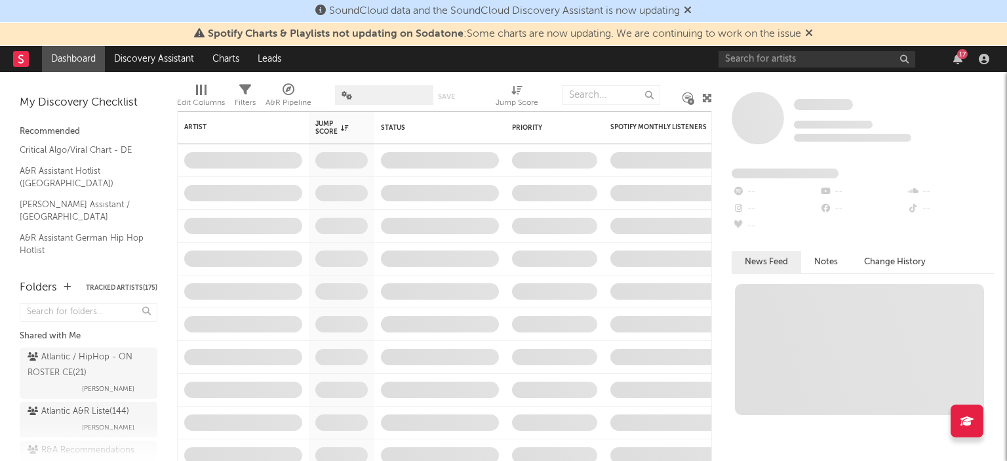 This screenshot has width=1007, height=461. What do you see at coordinates (767, 262) in the screenshot?
I see `button: News Feed` at bounding box center [767, 262].